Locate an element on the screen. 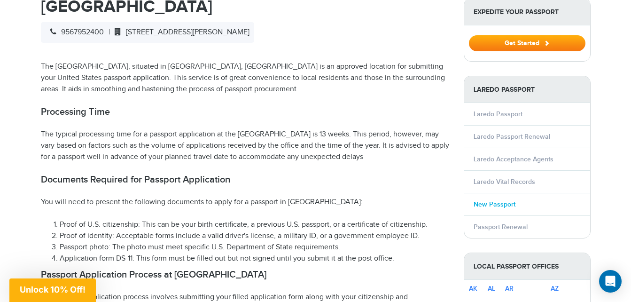 This screenshot has width=631, height=302. h2: Documents Required for Passport Application is located at coordinates (245, 179).